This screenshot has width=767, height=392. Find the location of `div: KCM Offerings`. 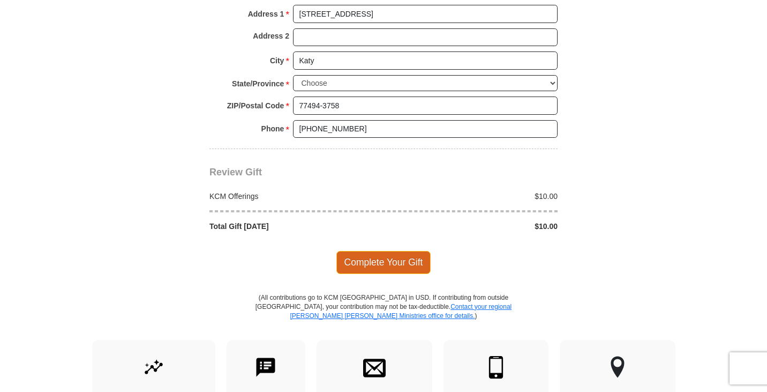

div: KCM Offerings is located at coordinates (294, 196).